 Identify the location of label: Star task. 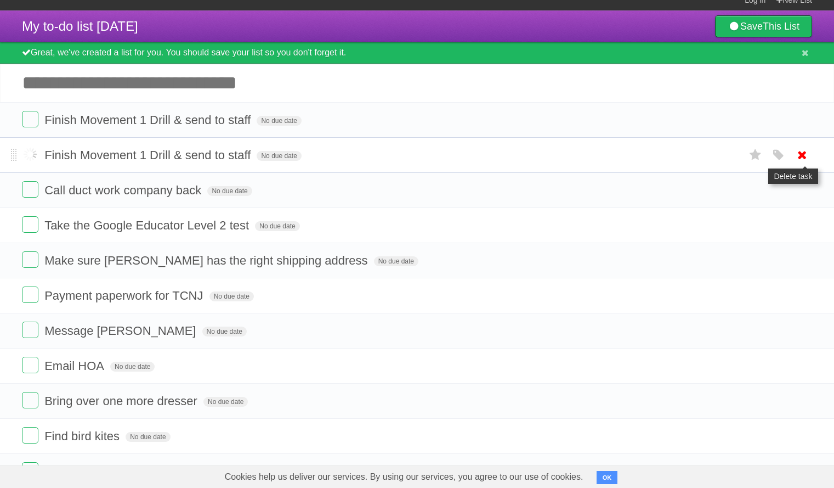
(756, 155).